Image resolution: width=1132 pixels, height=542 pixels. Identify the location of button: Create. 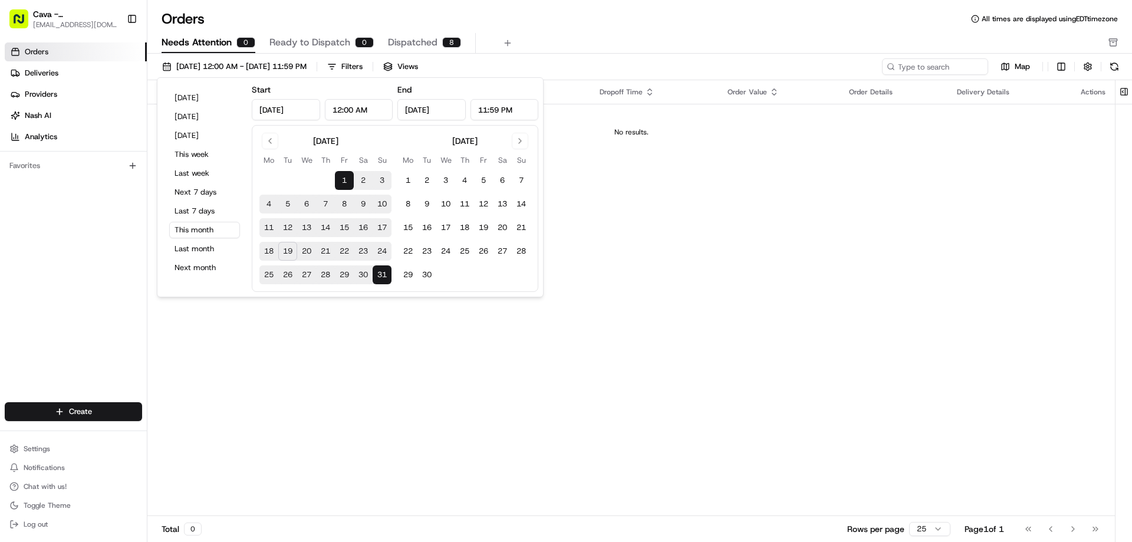
(73, 411).